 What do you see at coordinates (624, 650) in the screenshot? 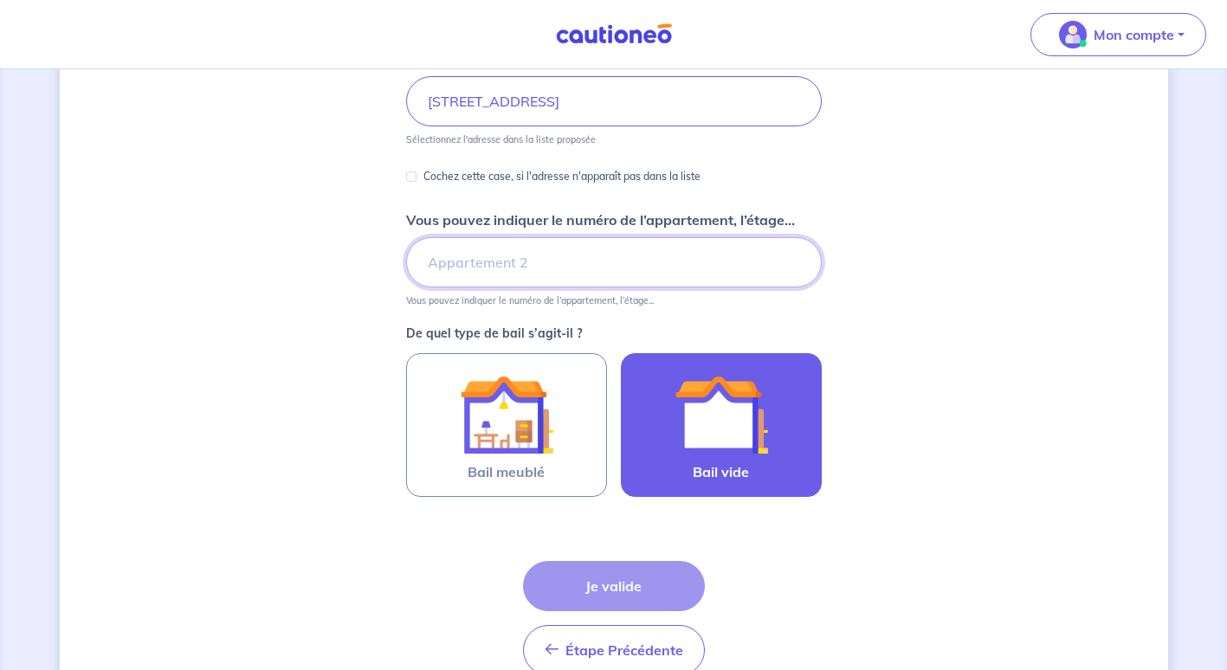
I see `span: Étape Précédente` at bounding box center [624, 650].